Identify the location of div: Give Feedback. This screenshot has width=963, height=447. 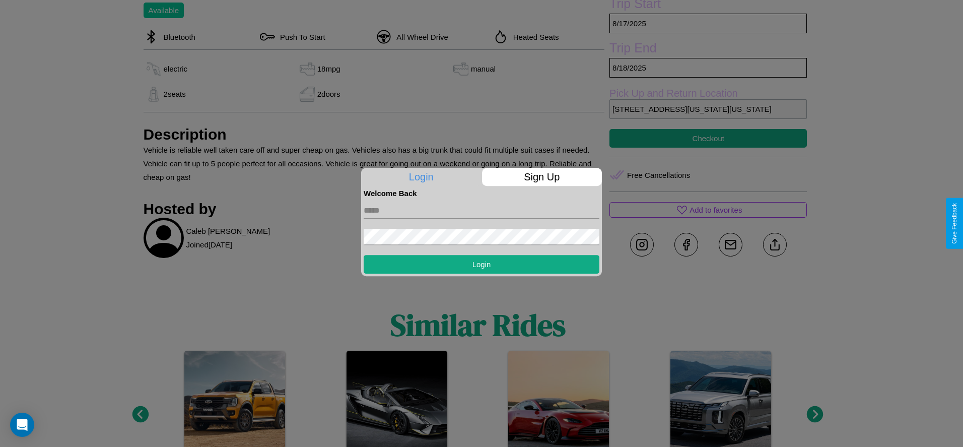
(955, 223).